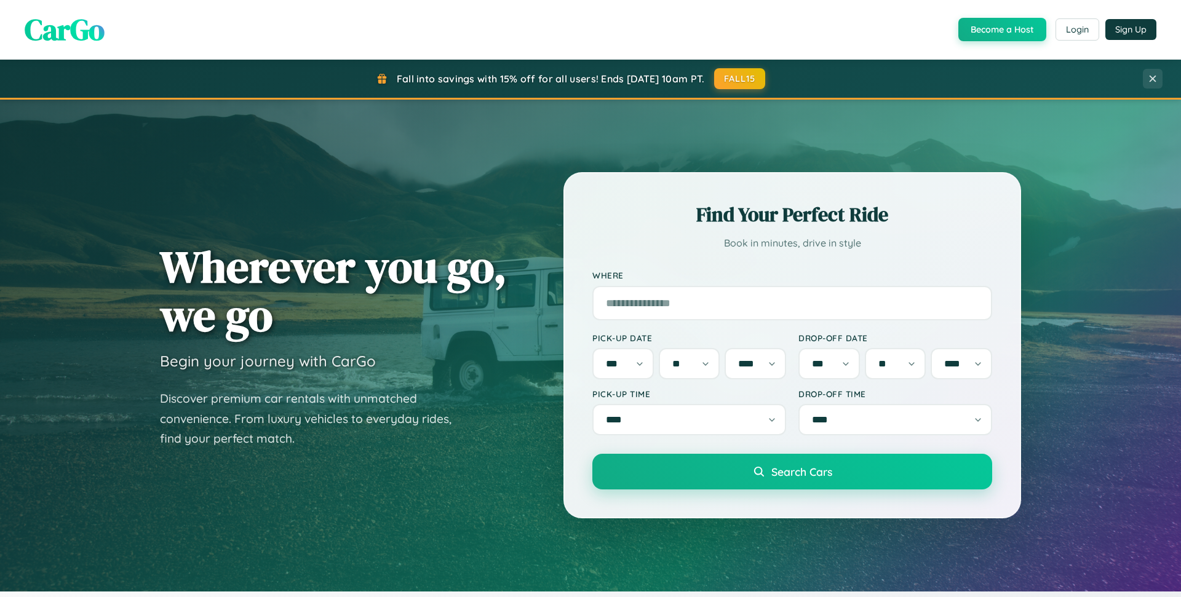  I want to click on label: Pick-up Date, so click(689, 338).